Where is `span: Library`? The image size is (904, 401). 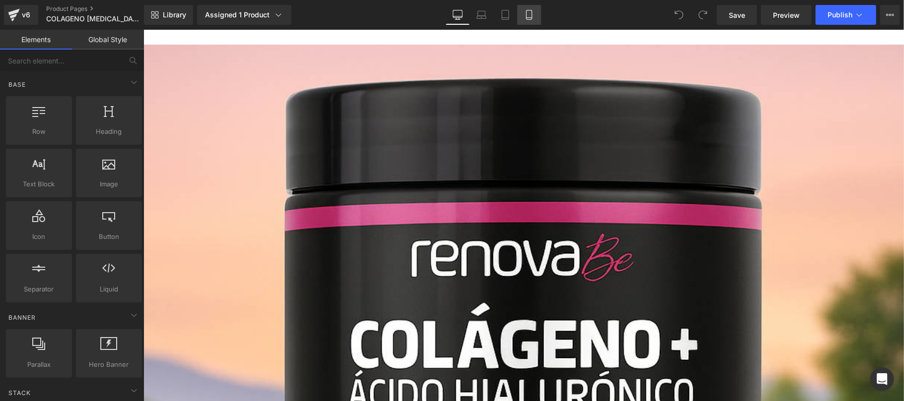
span: Library is located at coordinates (174, 15).